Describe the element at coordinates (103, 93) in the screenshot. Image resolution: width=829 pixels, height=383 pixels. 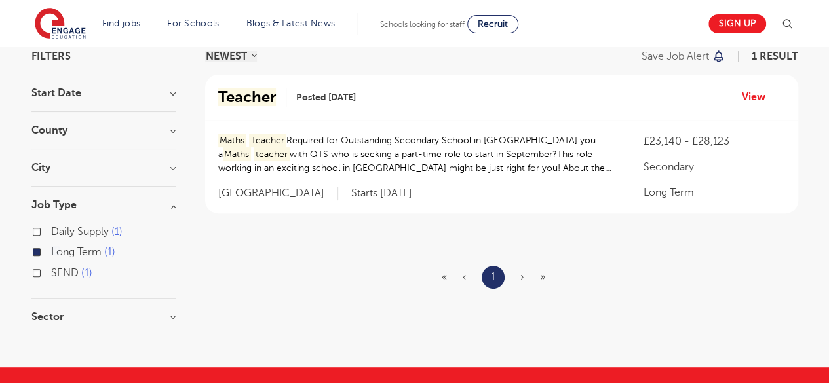
I see `h3: Start Date` at that location.